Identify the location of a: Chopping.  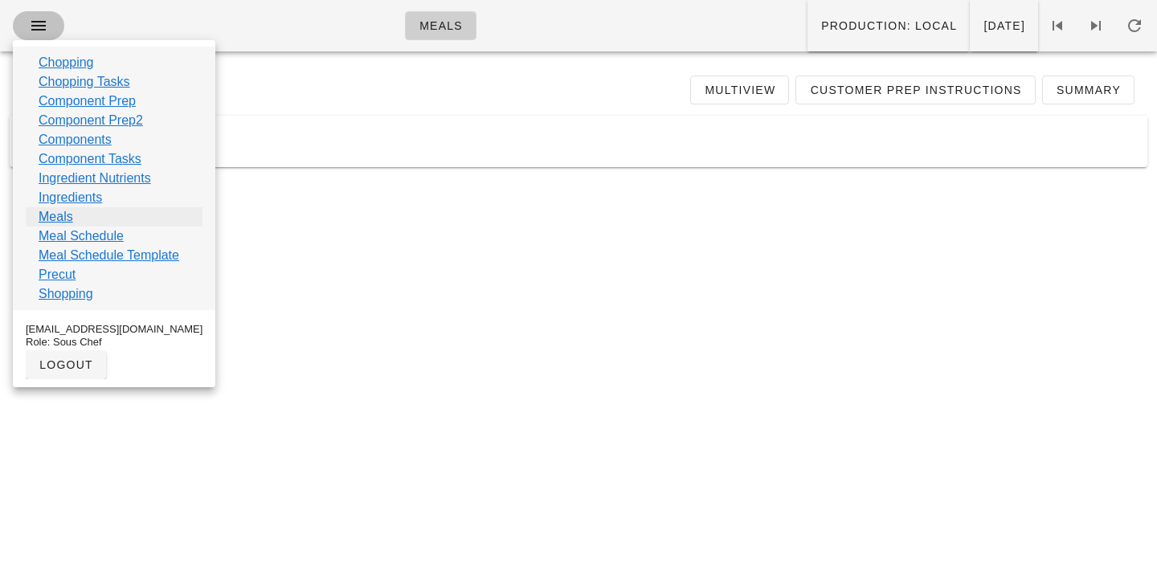
(66, 63).